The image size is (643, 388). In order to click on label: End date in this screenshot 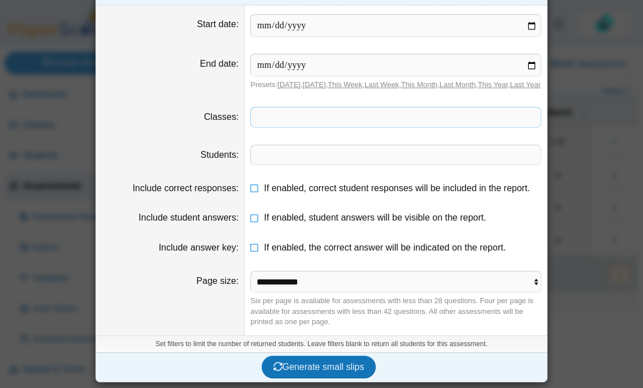, I will do `click(219, 63)`.